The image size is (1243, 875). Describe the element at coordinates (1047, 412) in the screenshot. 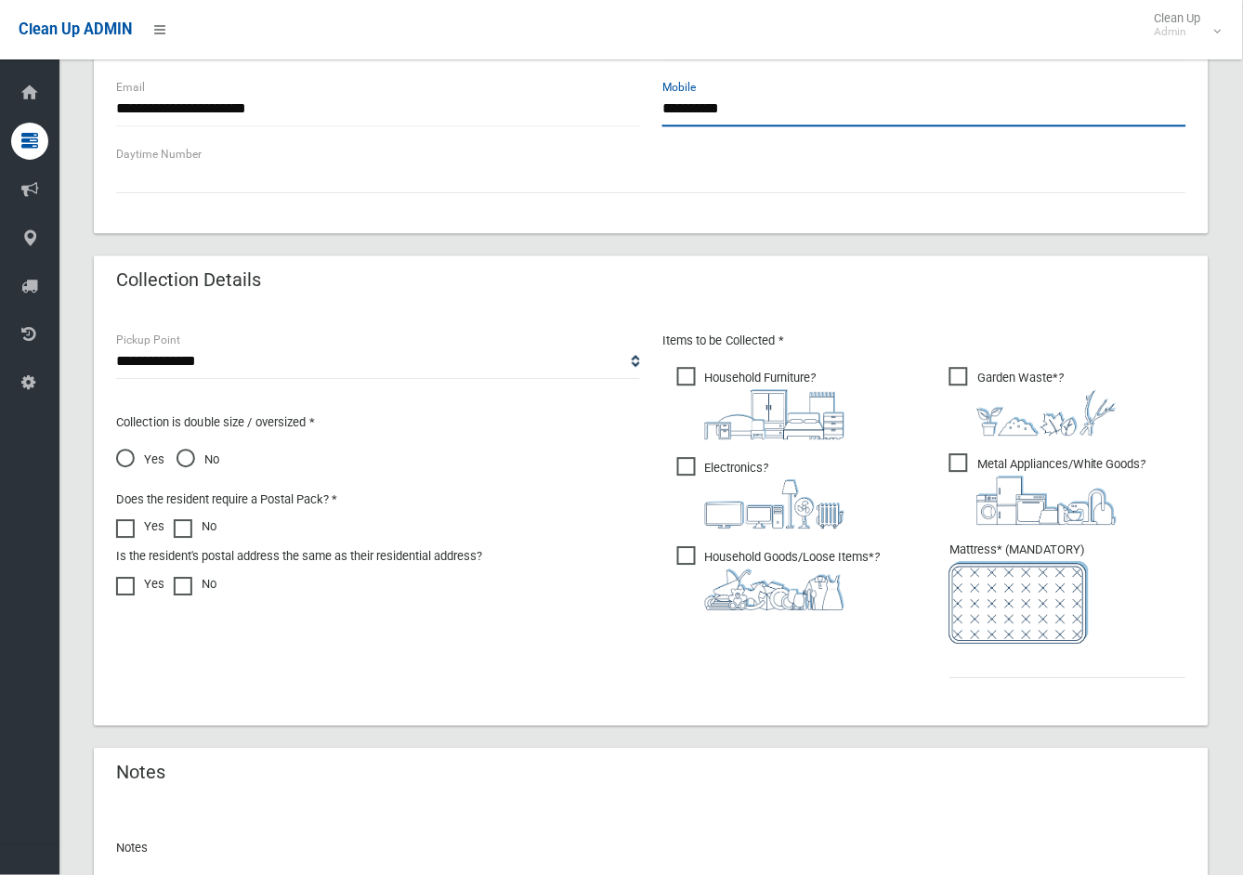

I see `img: 4fd8a5c772b2c999c83690221e5242e0.png` at that location.